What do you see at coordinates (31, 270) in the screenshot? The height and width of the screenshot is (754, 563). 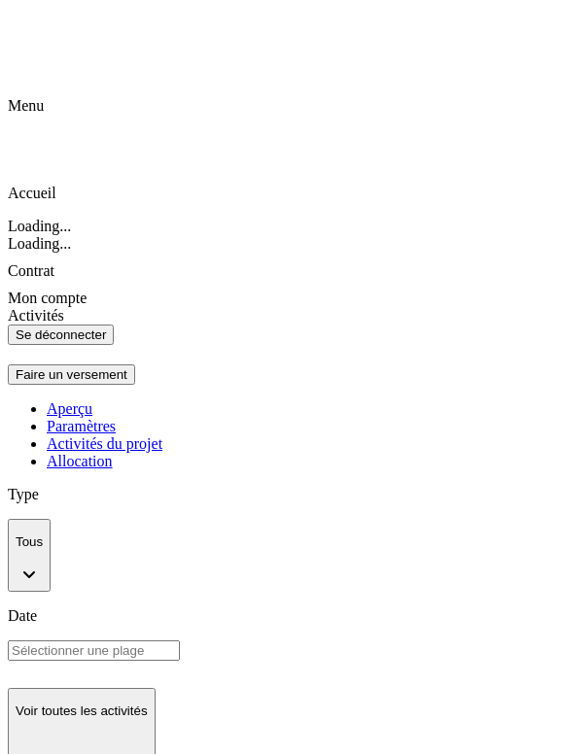 I see `span: Contrat` at bounding box center [31, 270].